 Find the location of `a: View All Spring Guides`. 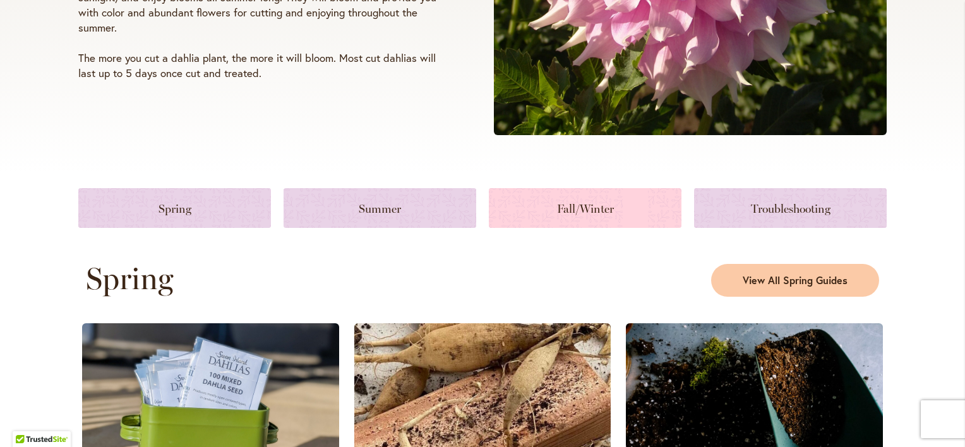

a: View All Spring Guides is located at coordinates (795, 280).